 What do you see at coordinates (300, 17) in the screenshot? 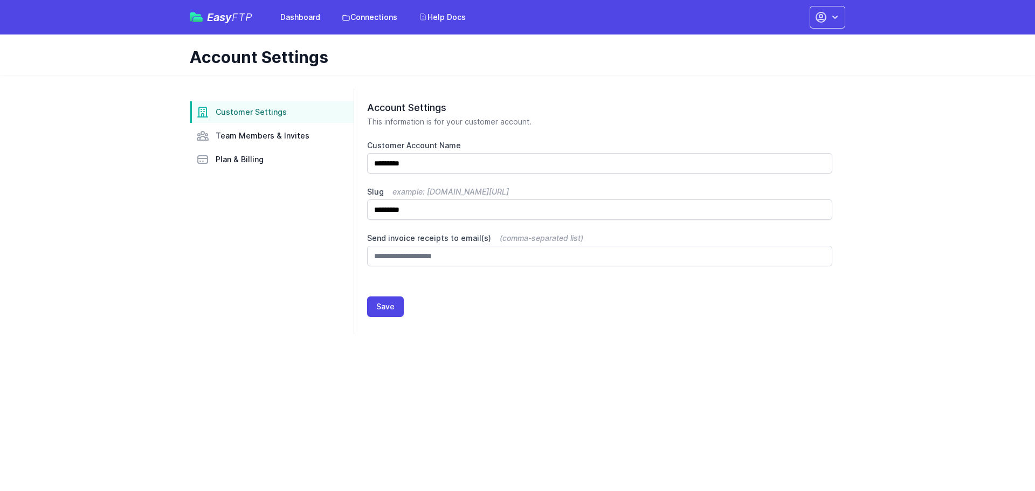
I see `a: Dashboard` at bounding box center [300, 17].